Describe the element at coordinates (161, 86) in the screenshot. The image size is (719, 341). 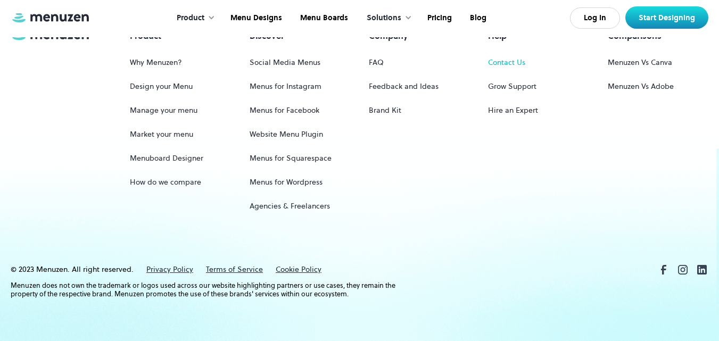
I see `a: Design your Menu` at that location.